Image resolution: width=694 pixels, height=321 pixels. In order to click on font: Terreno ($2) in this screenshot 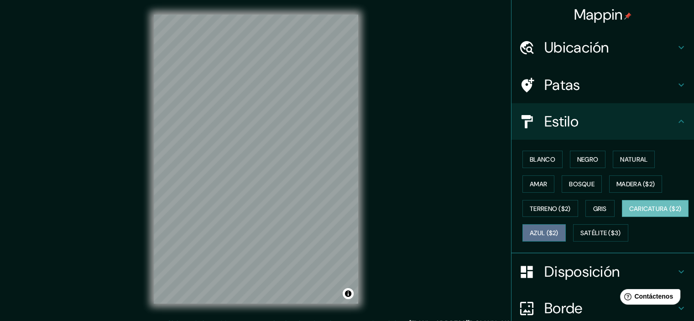, I will do `click(551, 209)`.